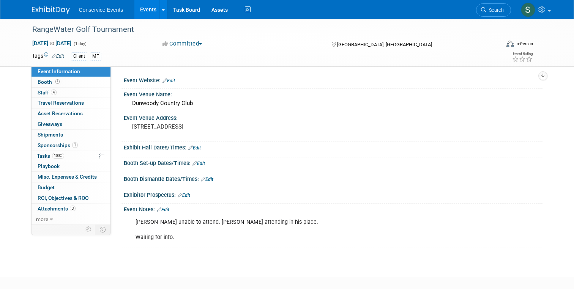 This screenshot has height=289, width=574. Describe the element at coordinates (48, 56) in the screenshot. I see `td: Tags` at that location.